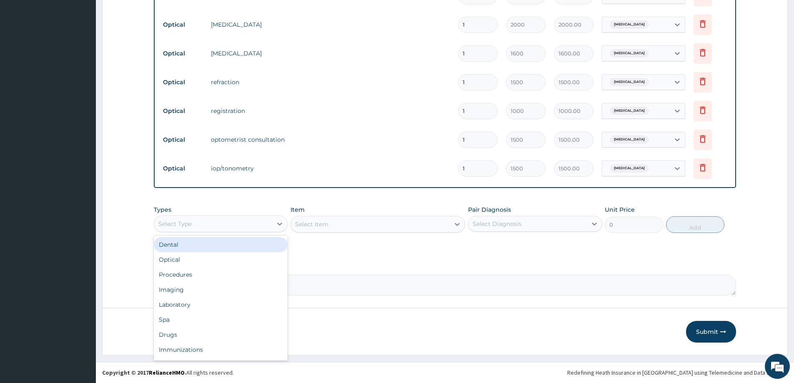 The width and height of the screenshot is (794, 383). I want to click on div: Laboratory, so click(220, 305).